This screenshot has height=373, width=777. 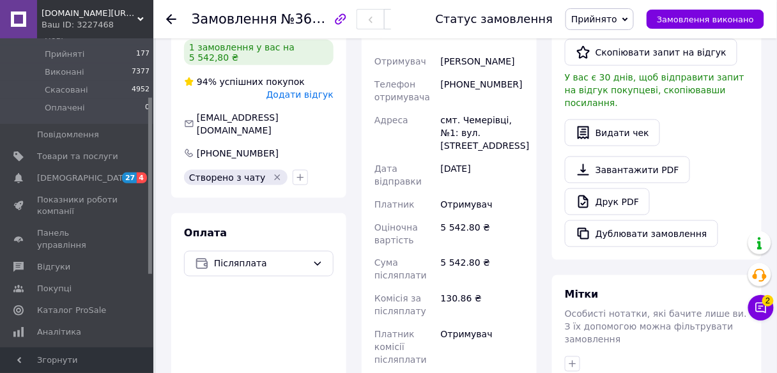 What do you see at coordinates (259, 52) in the screenshot?
I see `div: 1 замовлення у вас на 5 542,80 ₴` at bounding box center [259, 52].